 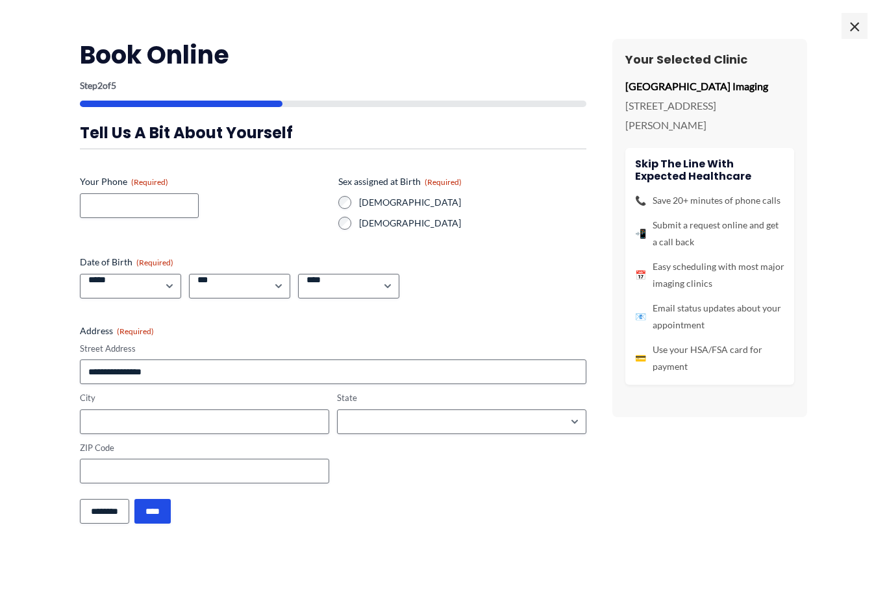 What do you see at coordinates (710, 317) in the screenshot?
I see `li: Email status updates about your appointment` at bounding box center [710, 317].